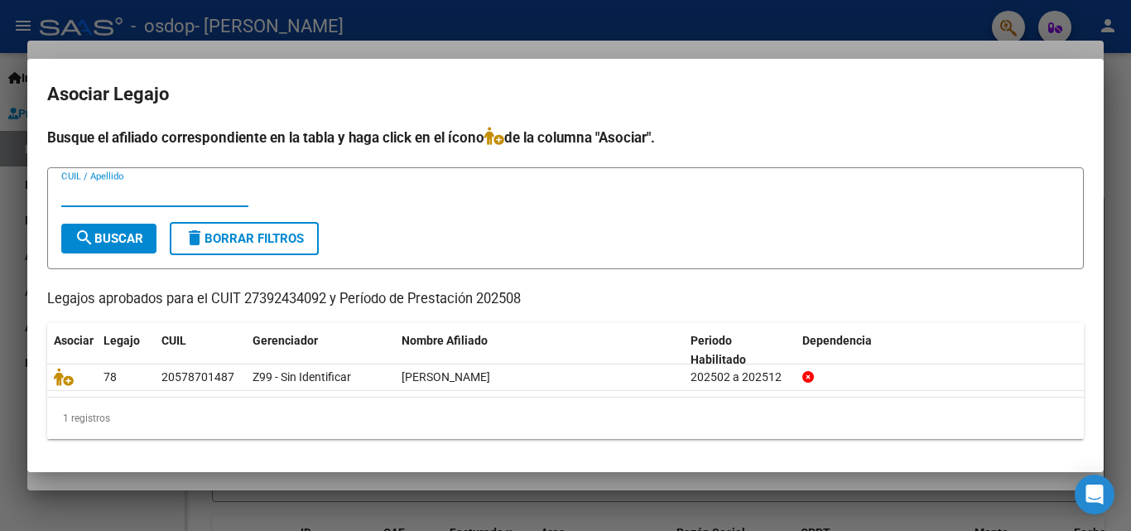 The image size is (1131, 531). Describe the element at coordinates (320, 350) in the screenshot. I see `datatable-header-cell: Gerenciador` at that location.